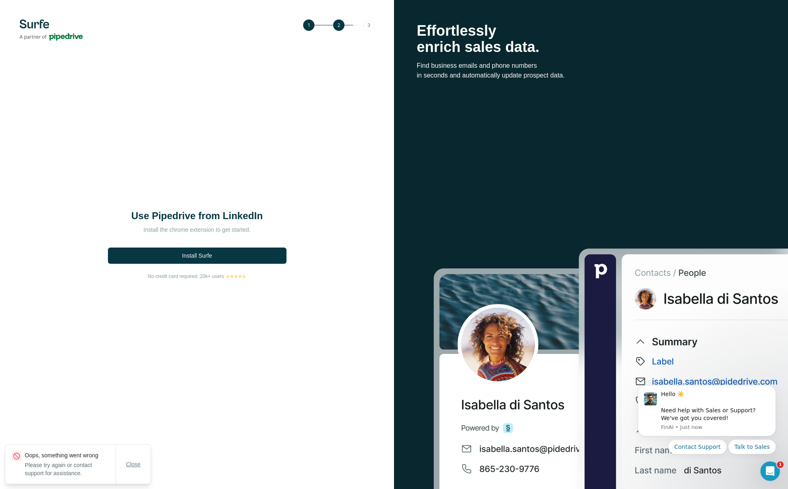 The width and height of the screenshot is (788, 489). I want to click on p: Find business emails and phone numbers, so click(591, 66).